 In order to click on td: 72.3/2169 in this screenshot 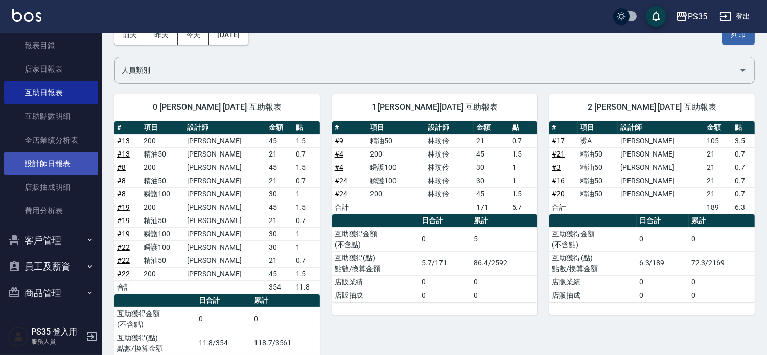, I will do `click(722, 263)`.